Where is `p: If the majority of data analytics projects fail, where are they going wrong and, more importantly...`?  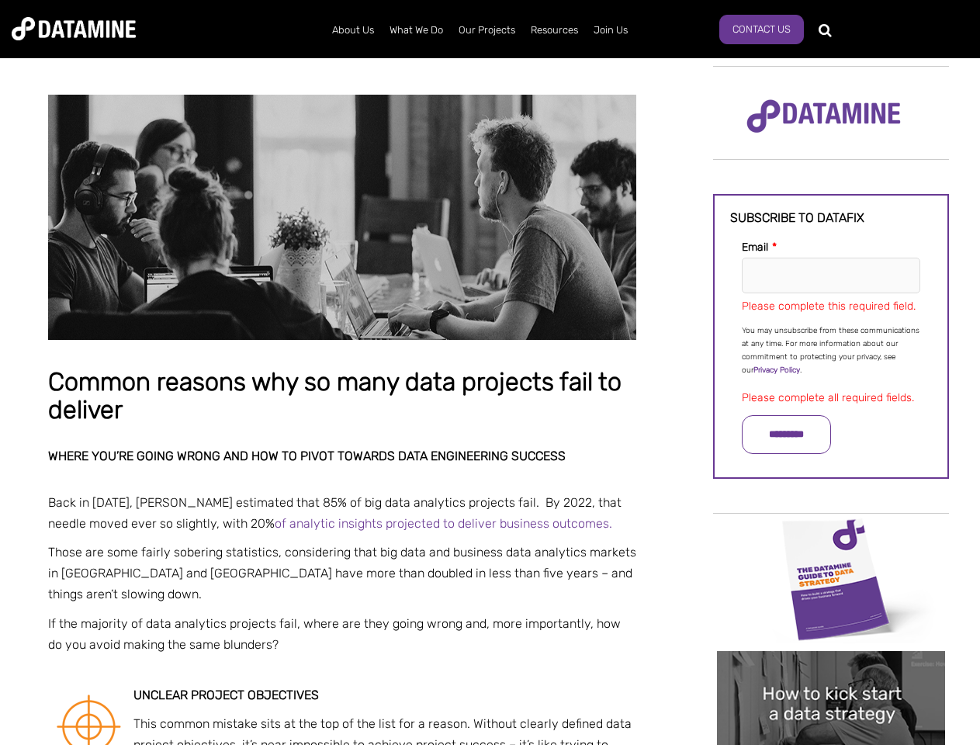 p: If the majority of data analytics projects fail, where are they going wrong and, more importantly... is located at coordinates (342, 634).